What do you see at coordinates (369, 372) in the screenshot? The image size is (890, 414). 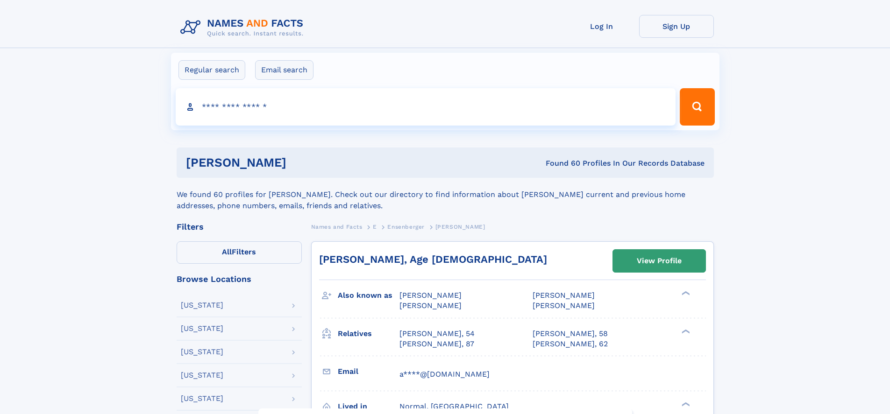 I see `h3: Email` at bounding box center [369, 372].